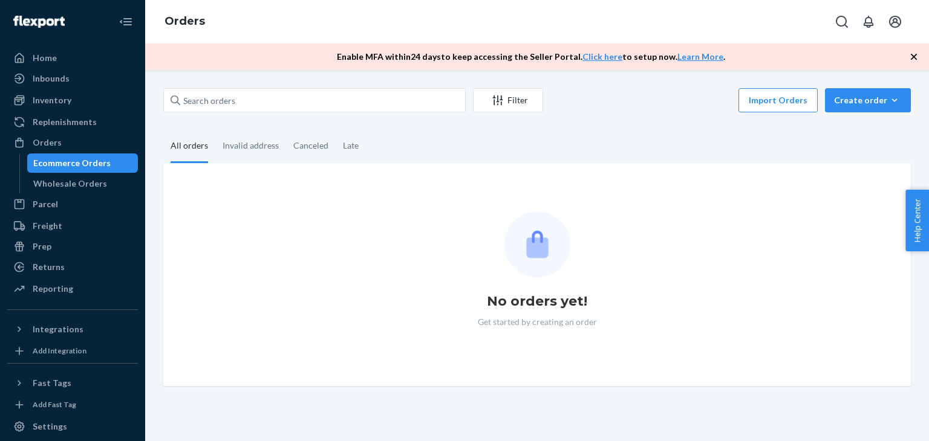 This screenshot has width=929, height=441. Describe the element at coordinates (45, 58) in the screenshot. I see `div: Home` at that location.